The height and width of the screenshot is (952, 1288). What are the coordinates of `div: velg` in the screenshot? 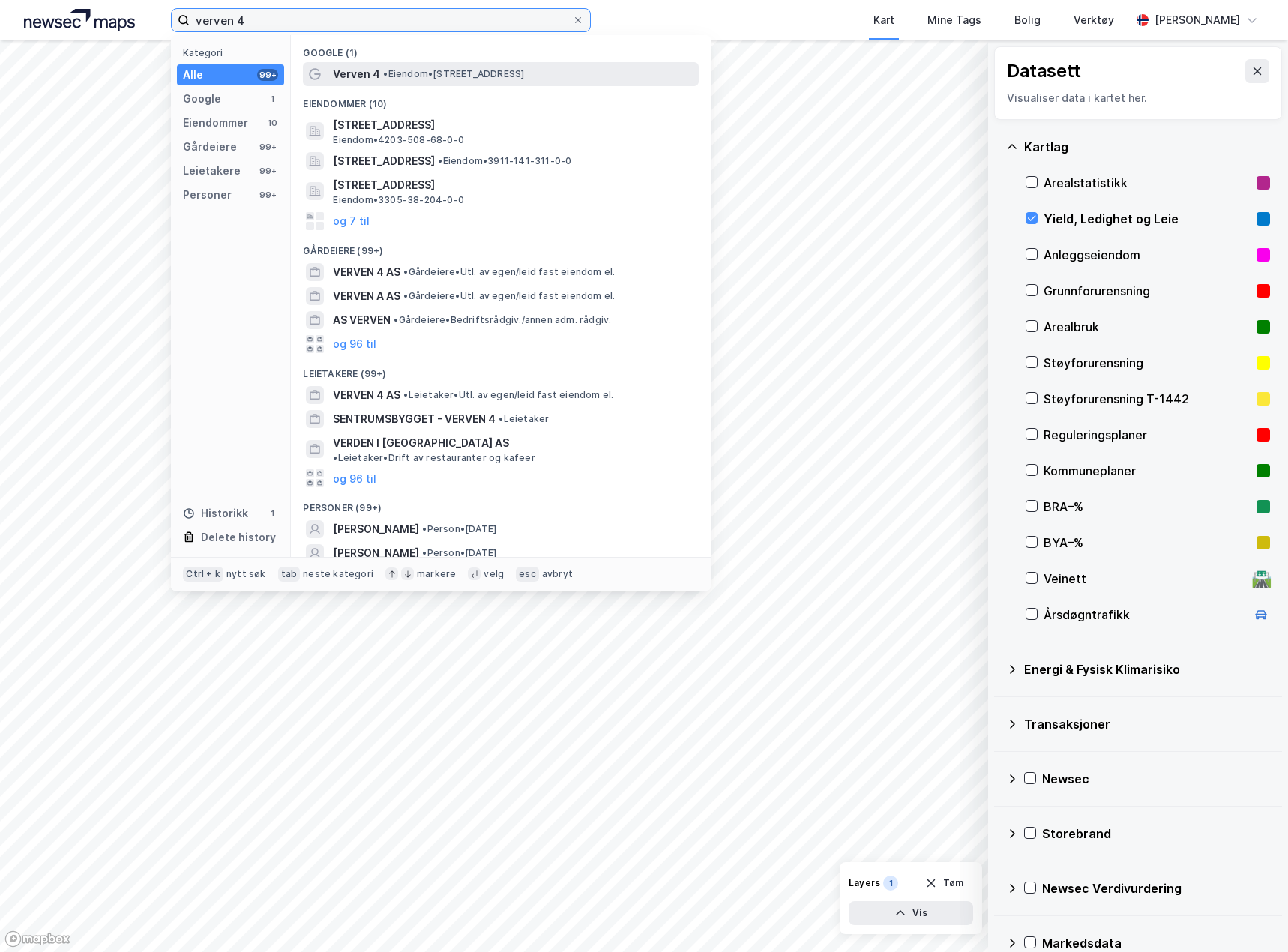 It's located at (493, 574).